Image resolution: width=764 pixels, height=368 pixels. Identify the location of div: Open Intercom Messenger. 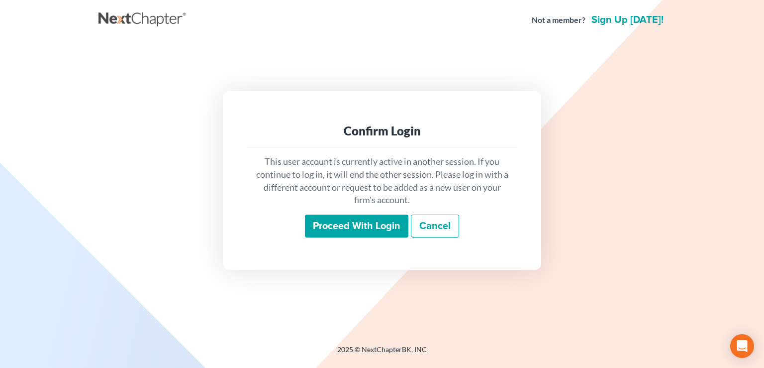
(742, 346).